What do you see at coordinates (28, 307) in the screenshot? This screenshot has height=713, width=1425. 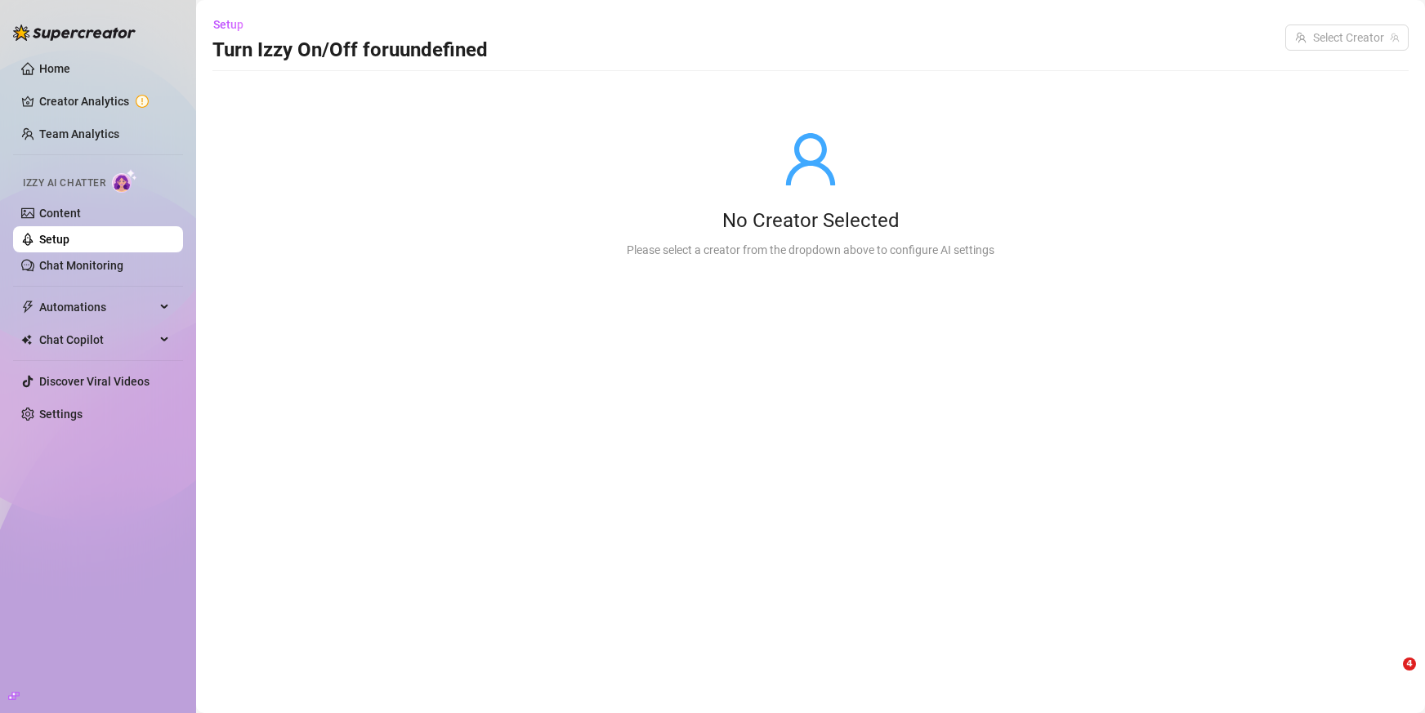 I see `span: thunderbolt` at bounding box center [28, 307].